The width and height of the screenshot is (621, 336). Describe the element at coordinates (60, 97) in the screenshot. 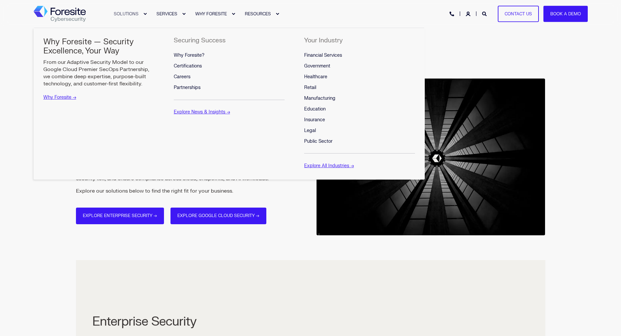

I see `a: Why Foresite →` at that location.